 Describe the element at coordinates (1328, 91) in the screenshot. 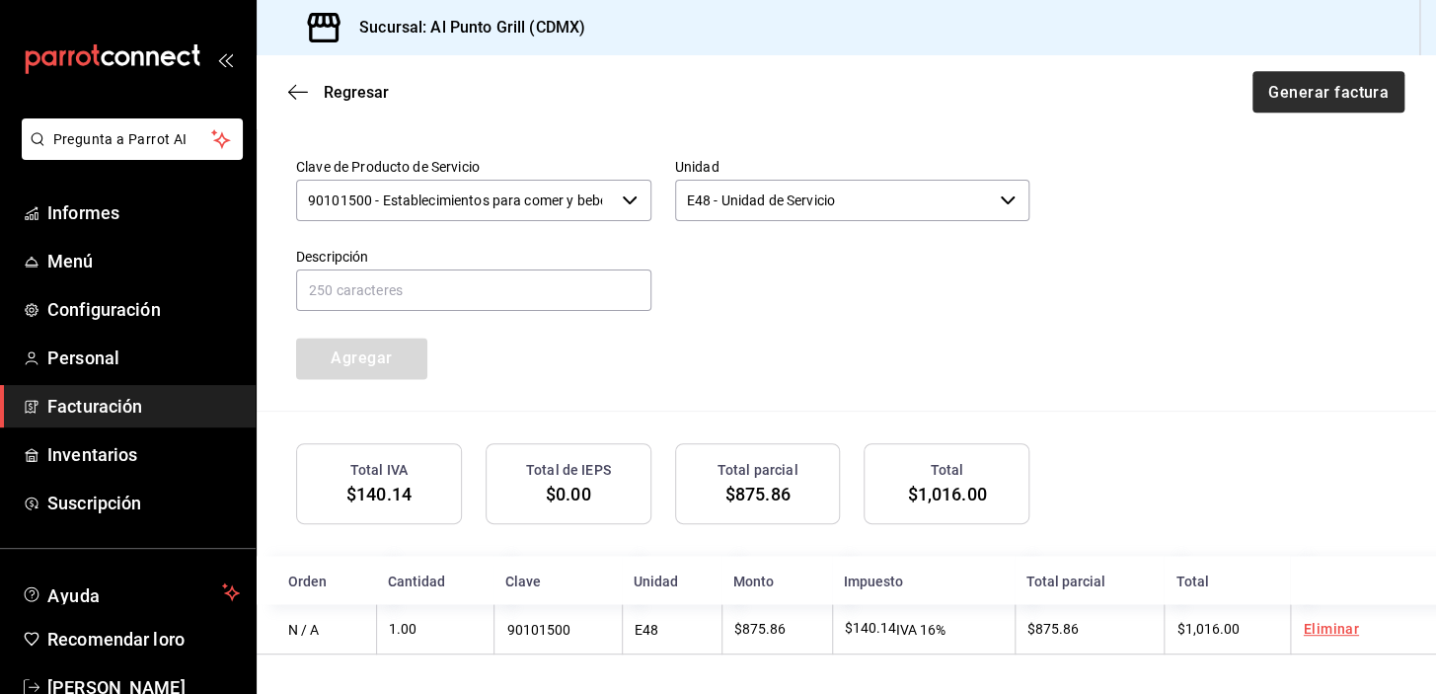

I see `font: Generar factura` at that location.